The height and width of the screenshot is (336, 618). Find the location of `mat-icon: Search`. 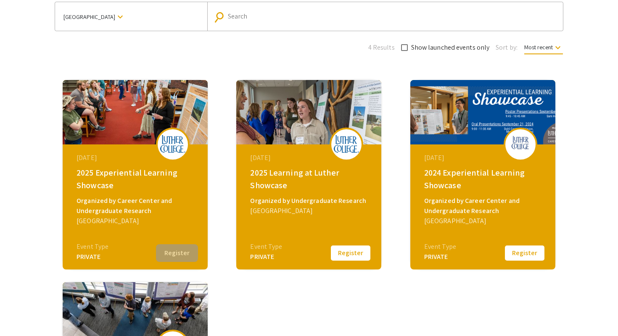

mat-icon: Search is located at coordinates (221, 17).